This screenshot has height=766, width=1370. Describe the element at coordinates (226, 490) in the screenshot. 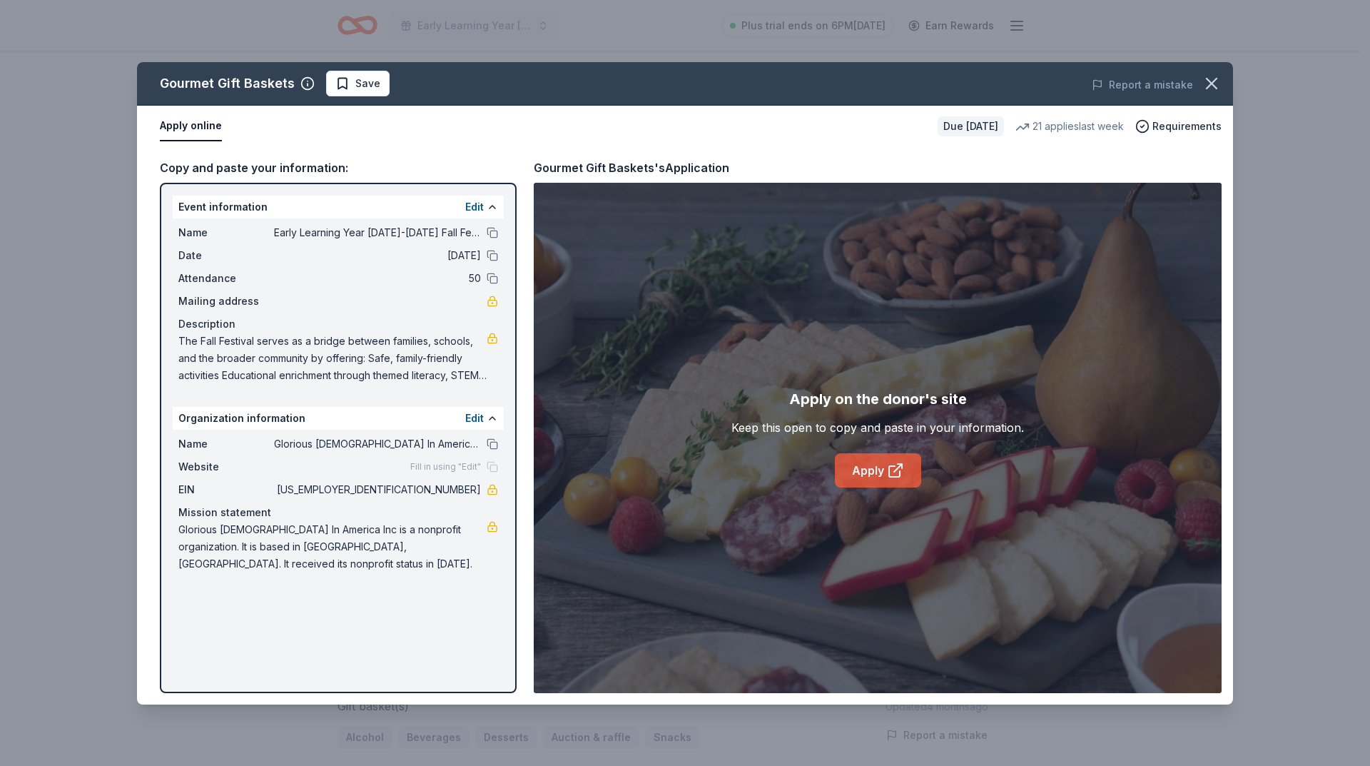

I see `span: EIN` at that location.